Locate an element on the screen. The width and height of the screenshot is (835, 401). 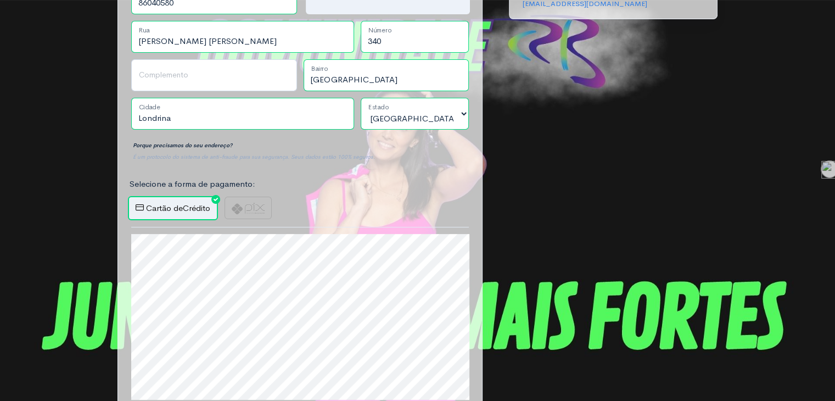
input: Cidade is located at coordinates (243, 114).